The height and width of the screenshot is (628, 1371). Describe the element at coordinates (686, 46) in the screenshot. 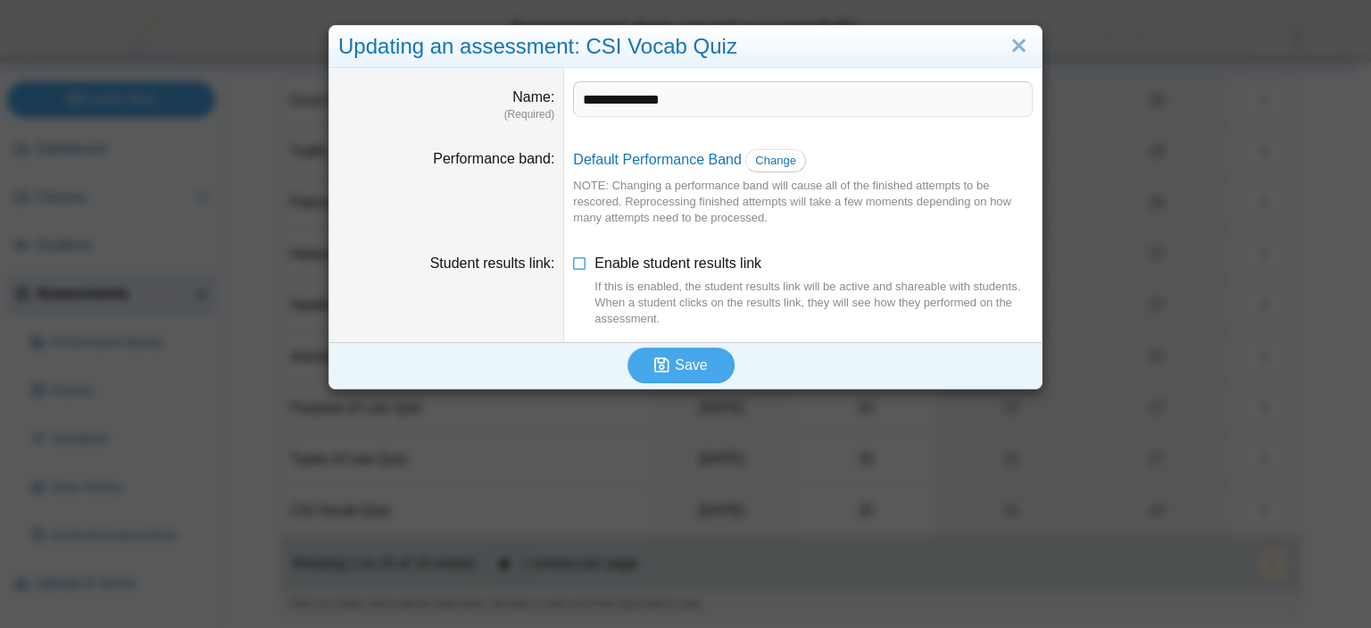

I see `div: Updating an assessment: CSI Vocab Quiz` at that location.